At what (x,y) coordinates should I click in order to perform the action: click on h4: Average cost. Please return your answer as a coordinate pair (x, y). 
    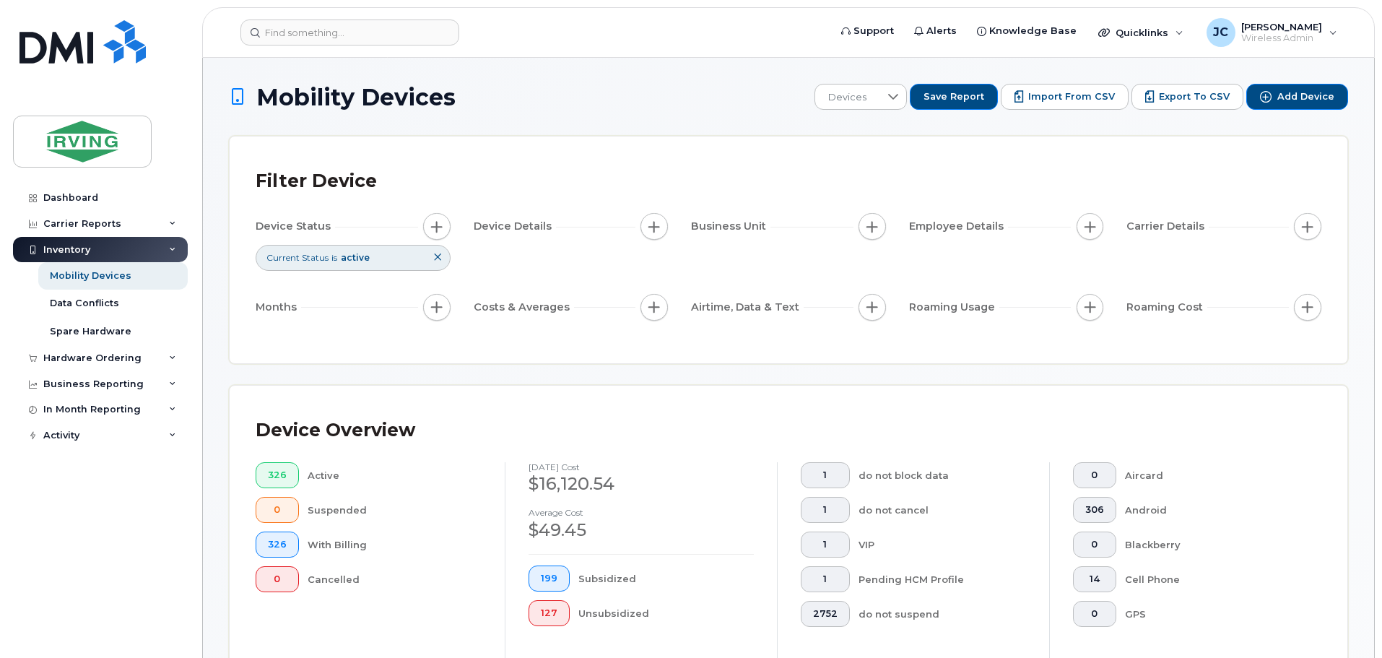
    Looking at the image, I should click on (641, 512).